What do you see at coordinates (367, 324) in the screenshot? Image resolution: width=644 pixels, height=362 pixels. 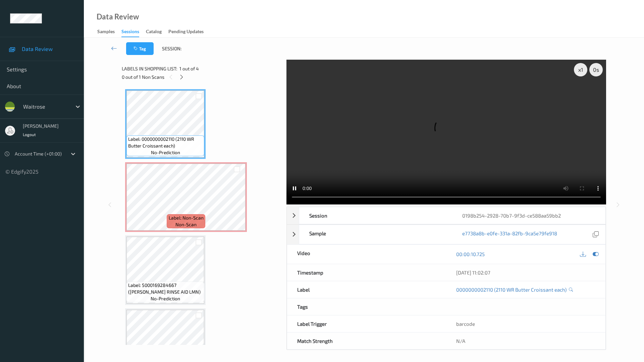 I see `div: Label Trigger` at bounding box center [367, 324].